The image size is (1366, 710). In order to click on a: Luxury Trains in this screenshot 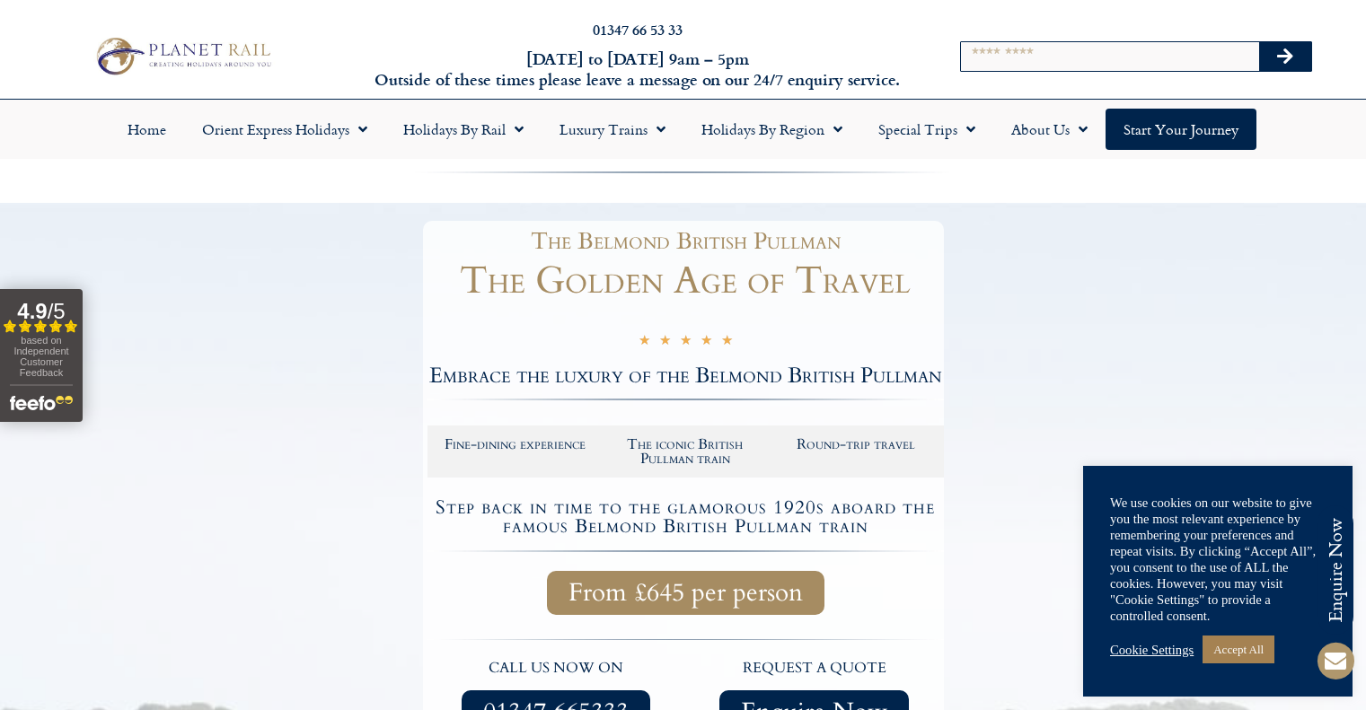, I will do `click(612, 129)`.